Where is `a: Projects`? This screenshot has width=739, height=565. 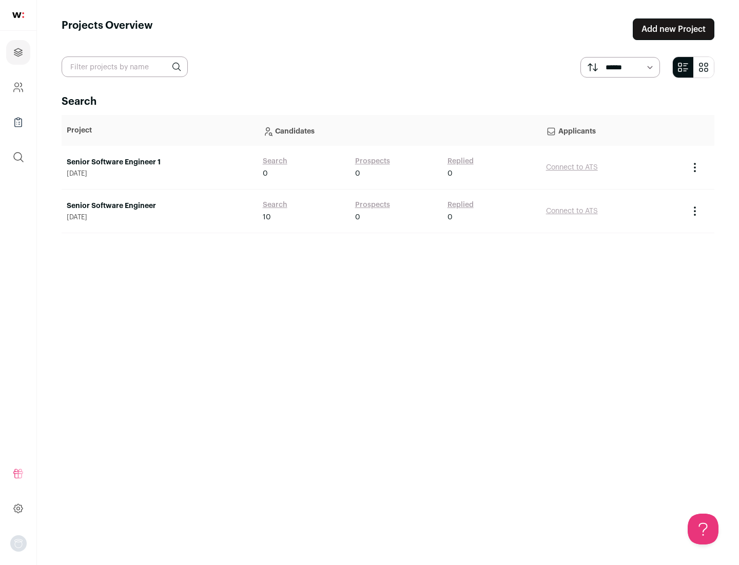
a: Projects is located at coordinates (18, 52).